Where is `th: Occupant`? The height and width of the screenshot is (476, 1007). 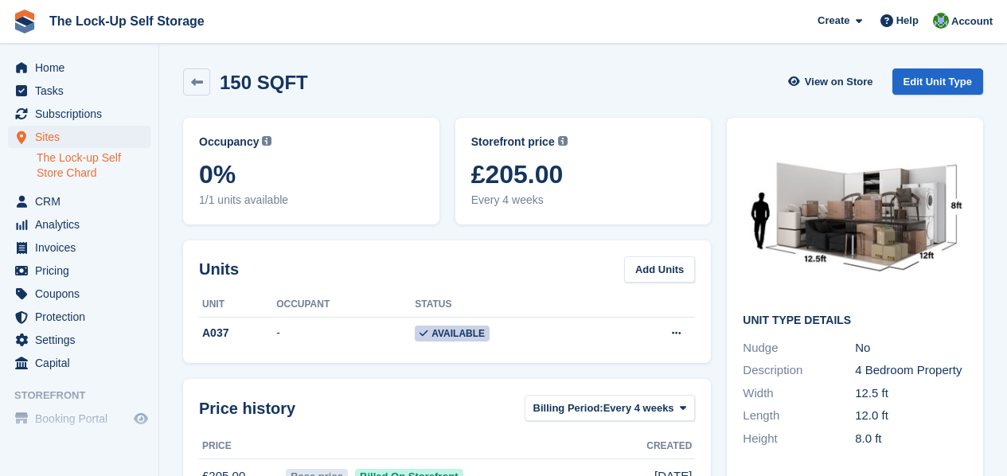
th: Occupant is located at coordinates (346, 305).